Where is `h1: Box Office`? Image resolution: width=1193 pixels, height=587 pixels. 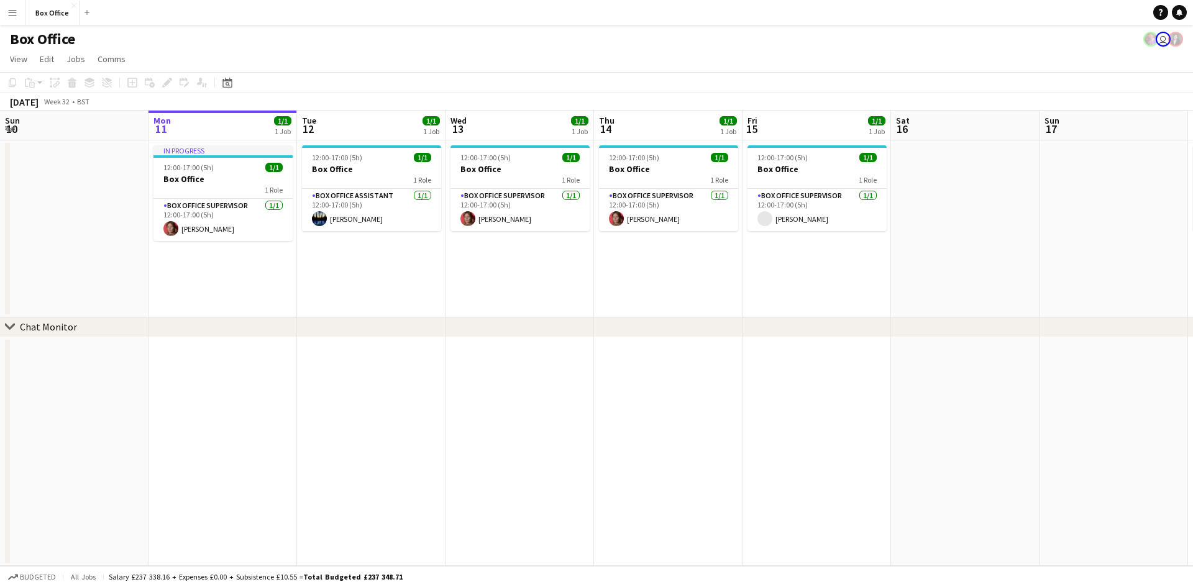
h1: Box Office is located at coordinates (42, 39).